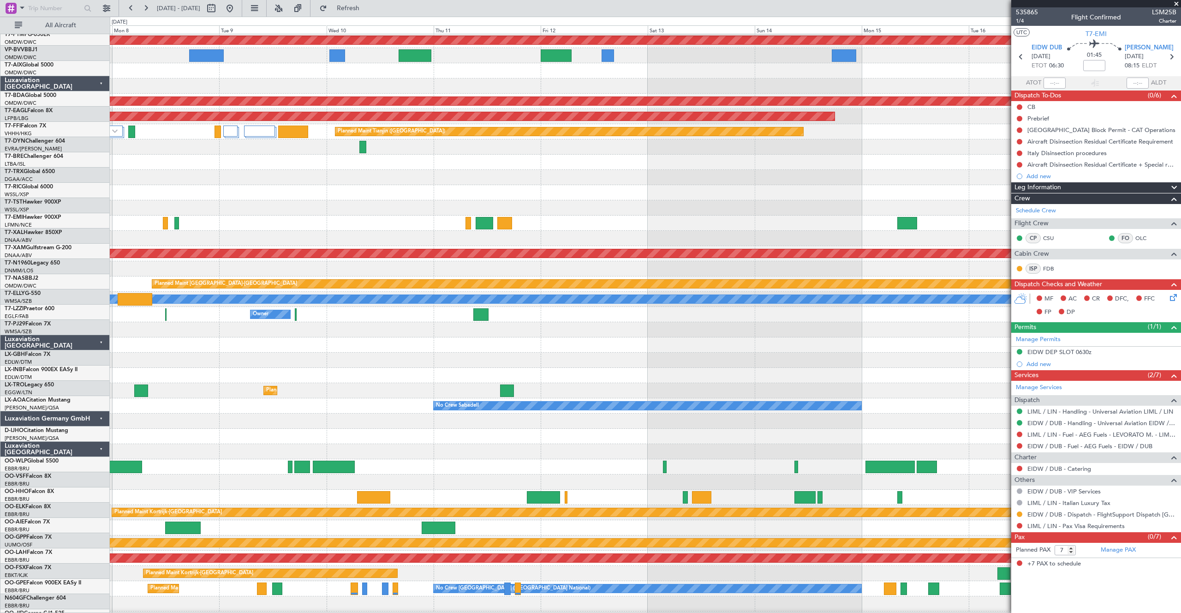  Describe the element at coordinates (43, 583) in the screenshot. I see `a: OO-GPEFalcon 900EX EASy II` at that location.